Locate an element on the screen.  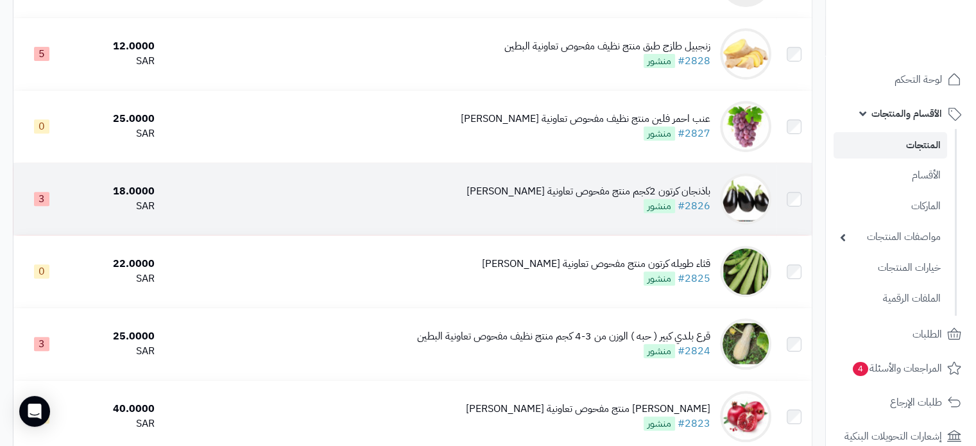
span: الطلبات is located at coordinates (928, 334).